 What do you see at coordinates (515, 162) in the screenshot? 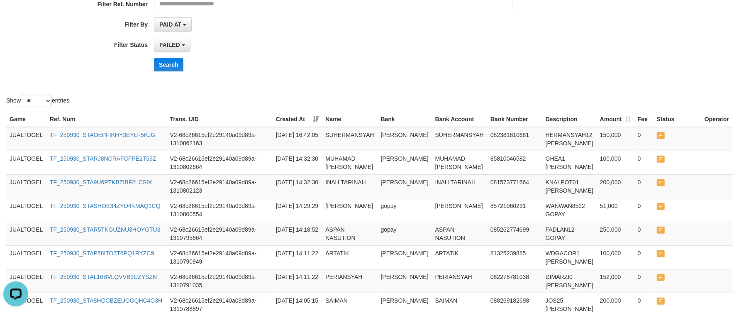
I see `td: 85810046582` at bounding box center [515, 162].